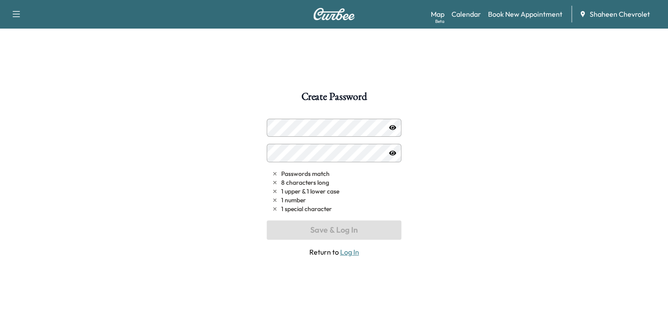 This screenshot has height=325, width=668. I want to click on a: Calendar, so click(466, 14).